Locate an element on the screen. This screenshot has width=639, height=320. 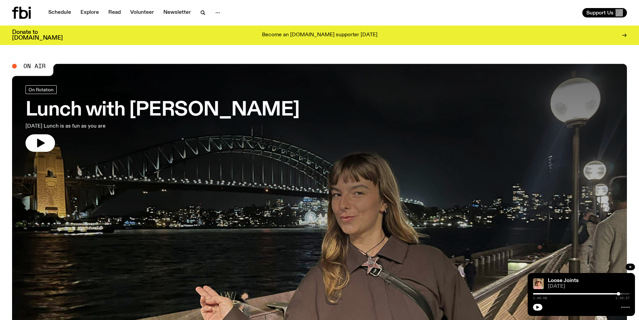
span: On Air is located at coordinates (35, 66).